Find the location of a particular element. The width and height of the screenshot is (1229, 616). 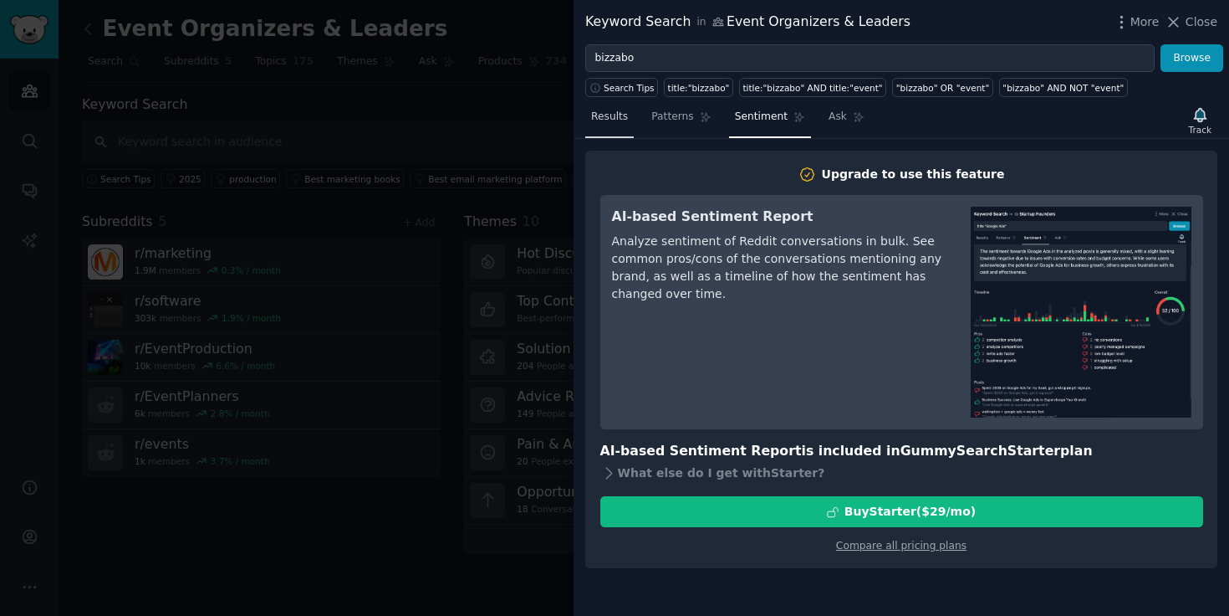

div: "bizzabo" OR "event" is located at coordinates (943, 88).